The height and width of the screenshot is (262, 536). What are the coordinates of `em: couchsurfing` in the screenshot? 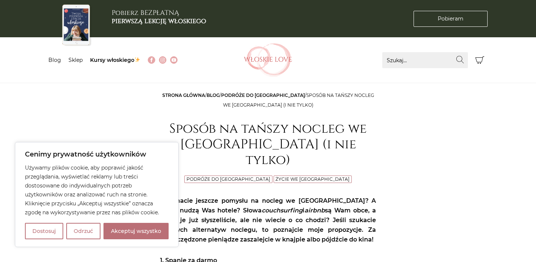 It's located at (282, 210).